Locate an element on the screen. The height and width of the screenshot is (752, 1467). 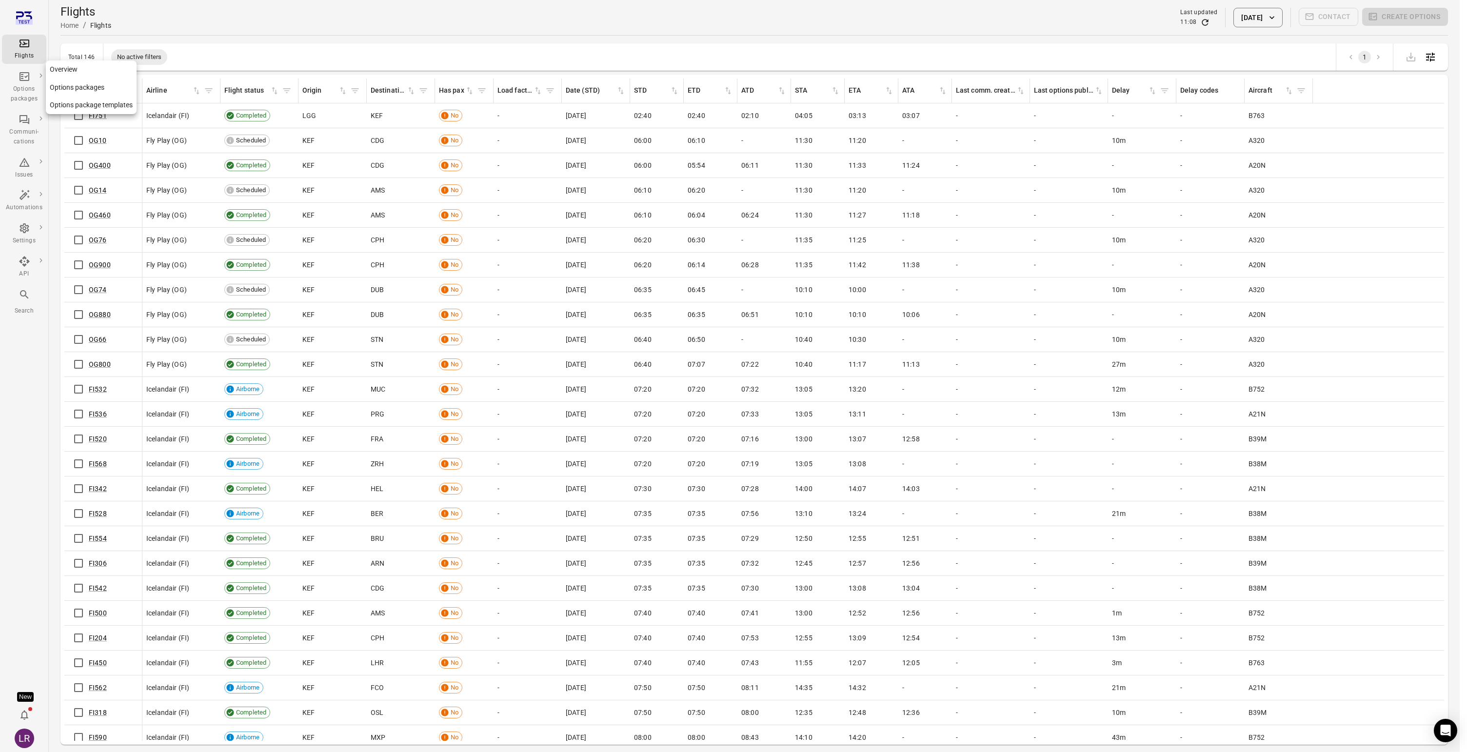
span: 02:40 is located at coordinates (643, 116).